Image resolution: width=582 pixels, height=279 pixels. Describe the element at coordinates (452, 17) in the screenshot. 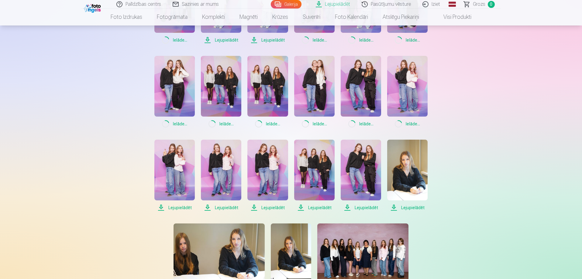

I see `a: Visi produkti` at that location.